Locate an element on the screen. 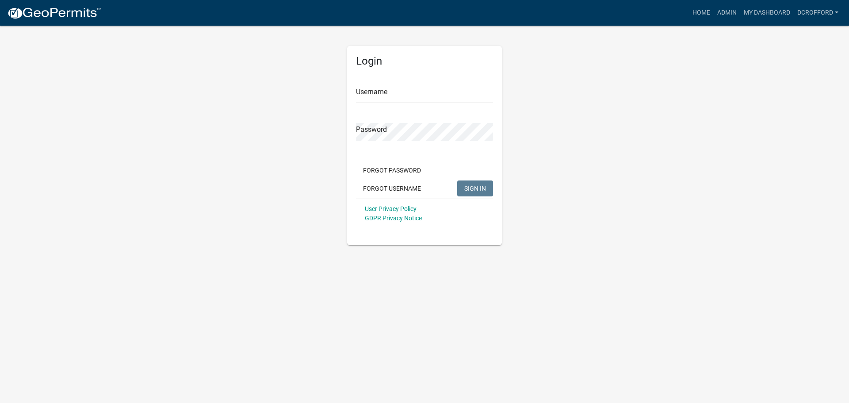  button: Forgot Username is located at coordinates (392, 188).